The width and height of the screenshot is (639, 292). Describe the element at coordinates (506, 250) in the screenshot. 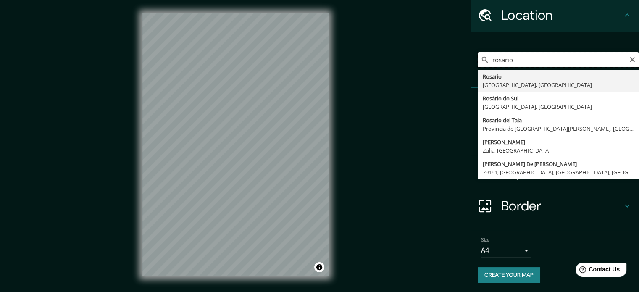

I see `div: A4` at that location.